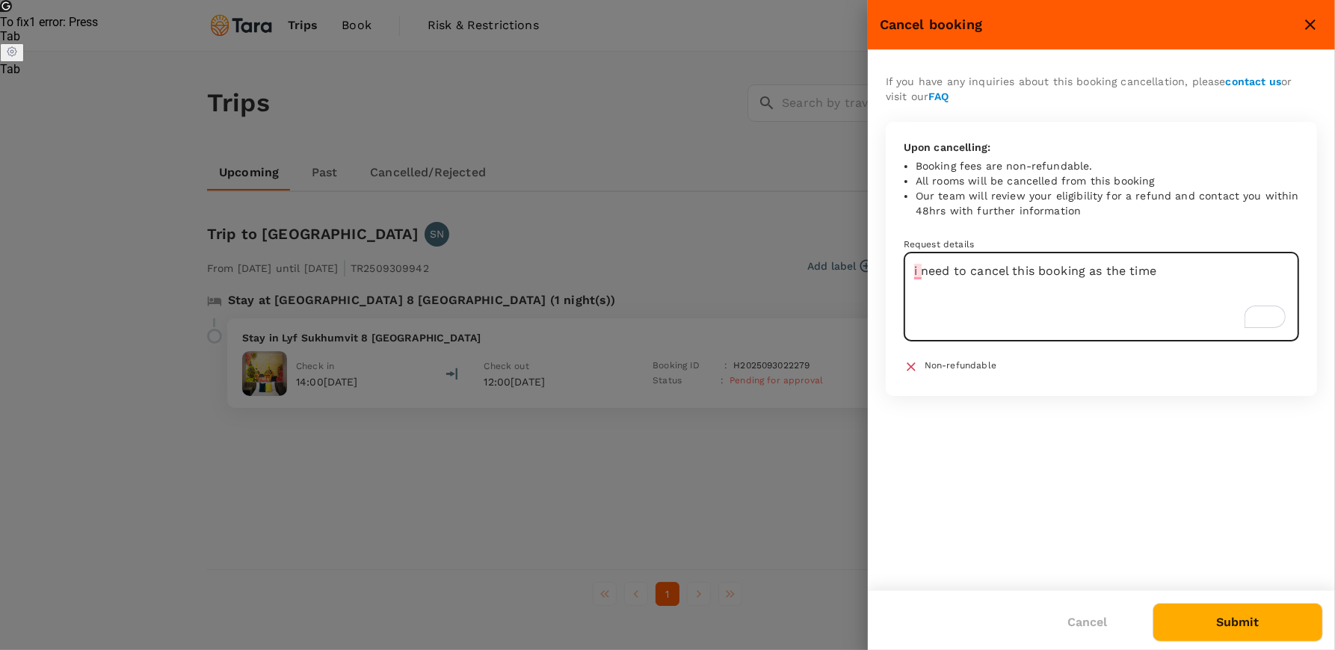 This screenshot has height=650, width=1335. Describe the element at coordinates (1101, 147) in the screenshot. I see `p: Upon cancelling:` at that location.